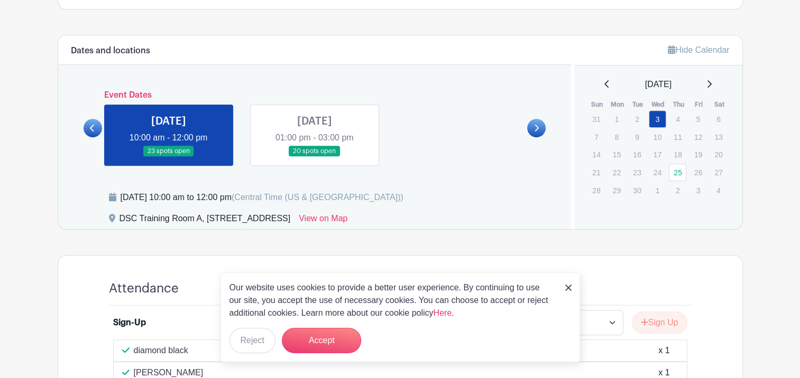  What do you see at coordinates (110, 51) in the screenshot?
I see `h6: Dates and locations` at bounding box center [110, 51].